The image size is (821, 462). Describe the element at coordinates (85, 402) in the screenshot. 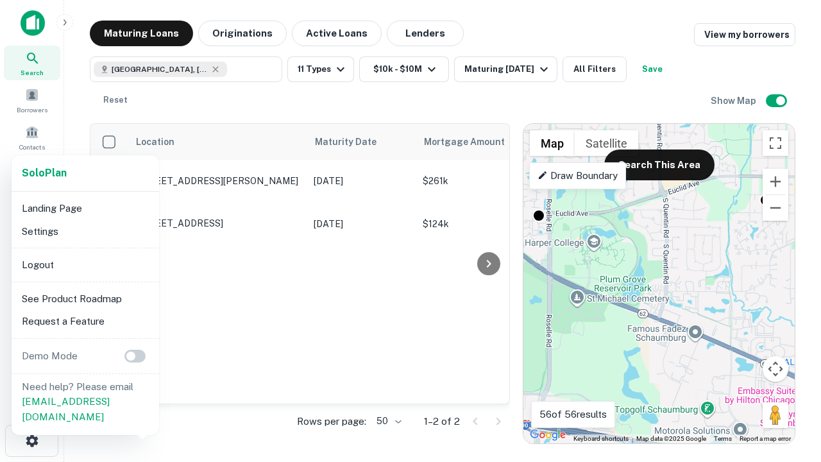

I see `p: Need help? Please email` at that location.